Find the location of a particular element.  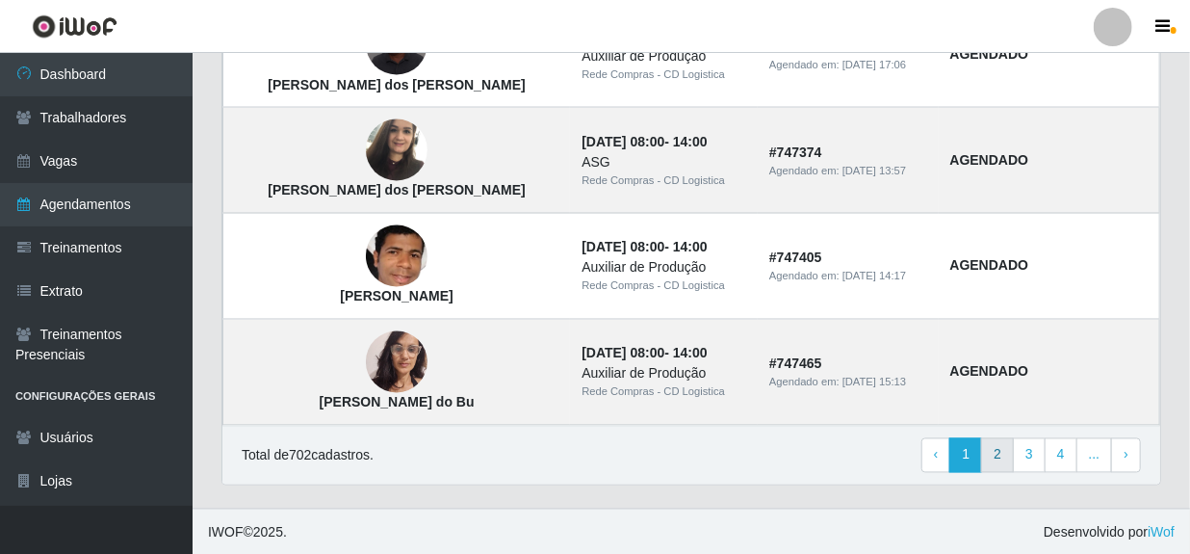

img: Eliel Manoel de Santana is located at coordinates (397, 256).